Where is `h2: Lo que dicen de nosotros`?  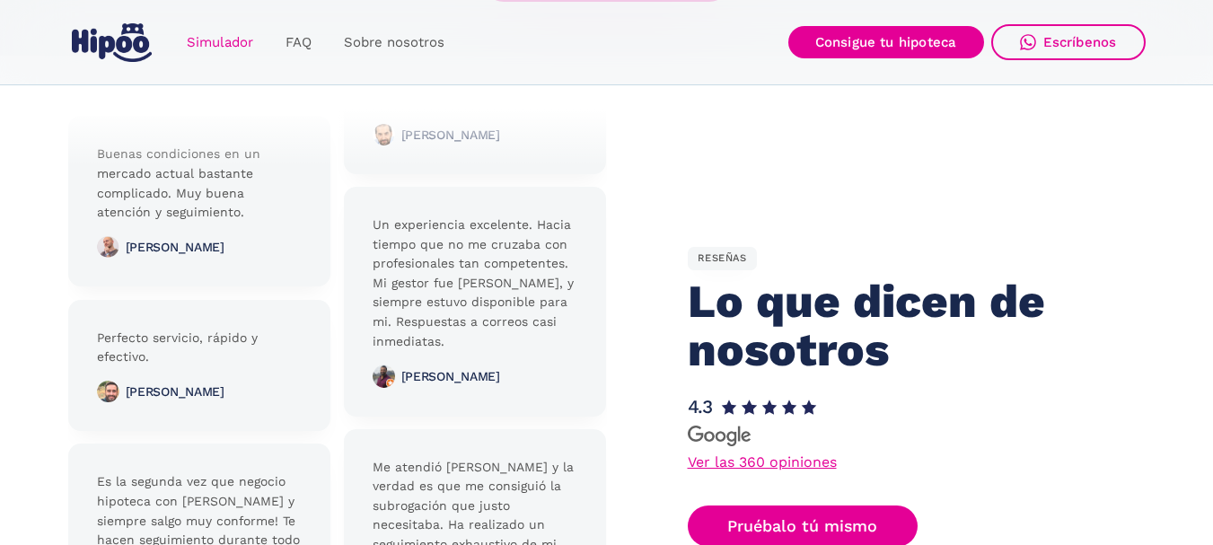 h2: Lo que dicen de nosotros is located at coordinates (894, 326).